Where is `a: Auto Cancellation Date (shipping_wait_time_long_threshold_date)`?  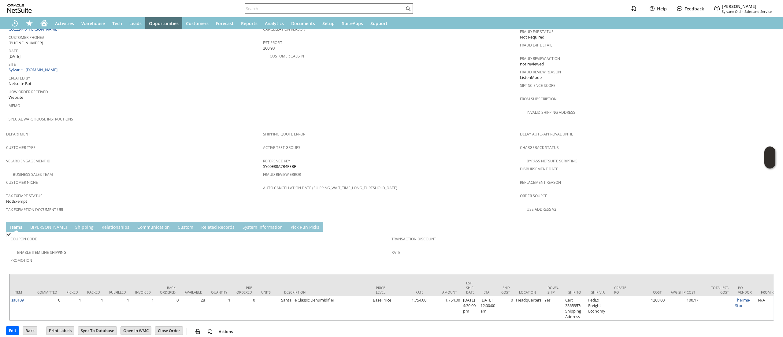 a: Auto Cancellation Date (shipping_wait_time_long_threshold_date) is located at coordinates (330, 188).